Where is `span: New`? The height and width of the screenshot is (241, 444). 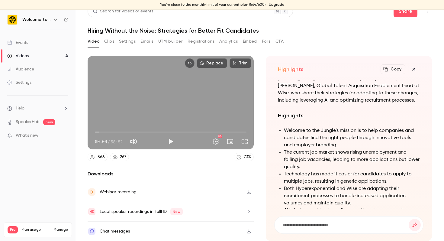
span: New is located at coordinates (176, 211).